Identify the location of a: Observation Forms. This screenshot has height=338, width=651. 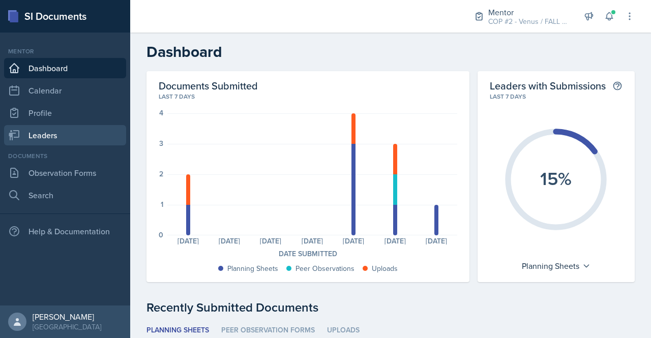
(65, 173).